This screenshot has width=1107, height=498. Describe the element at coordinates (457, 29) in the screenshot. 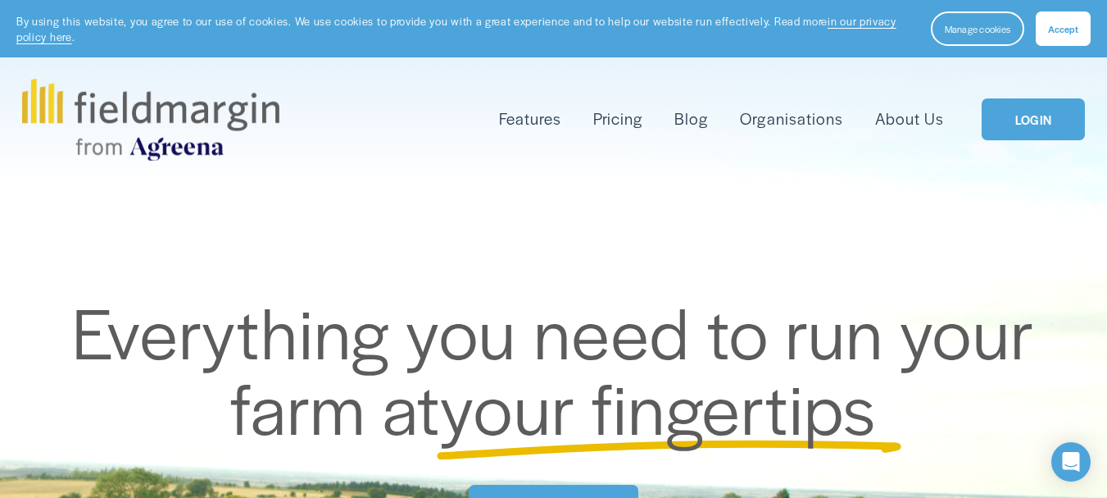

I see `a: in our privacy policy here` at that location.